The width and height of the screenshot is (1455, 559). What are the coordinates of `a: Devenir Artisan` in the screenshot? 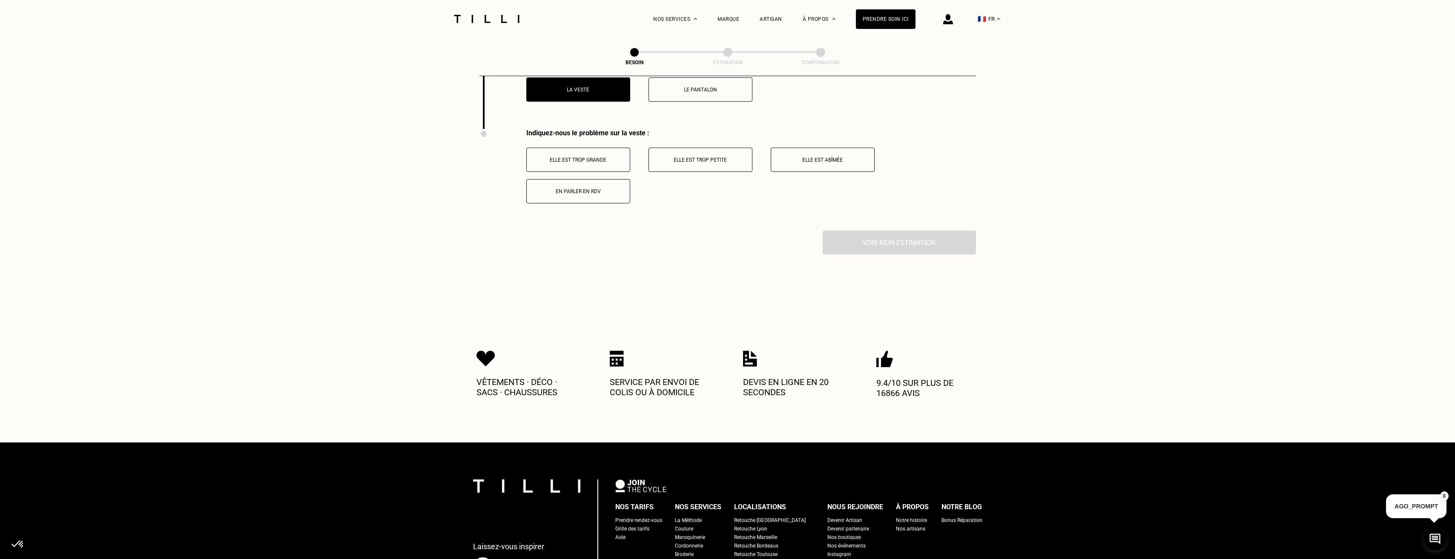 It's located at (845, 521).